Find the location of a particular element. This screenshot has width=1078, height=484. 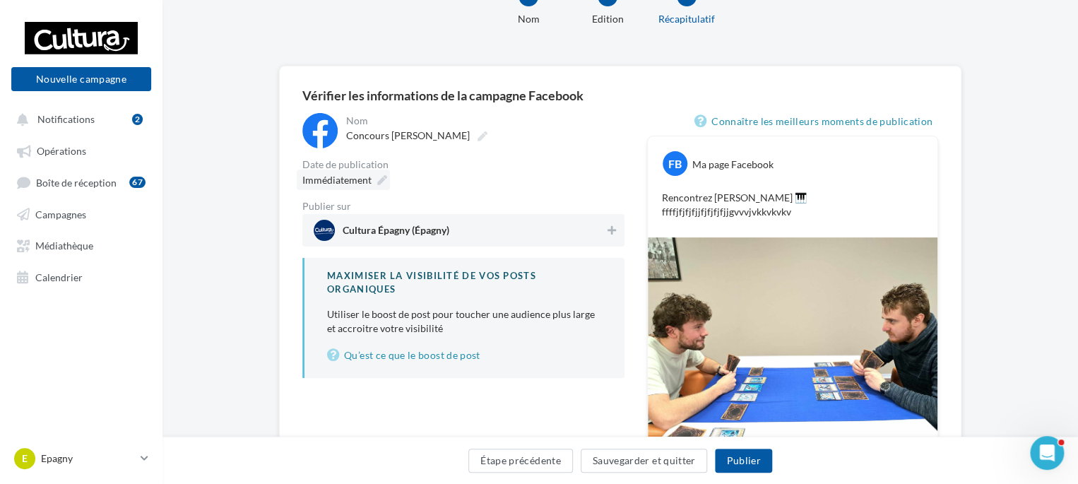

span: Campagnes is located at coordinates (61, 213).